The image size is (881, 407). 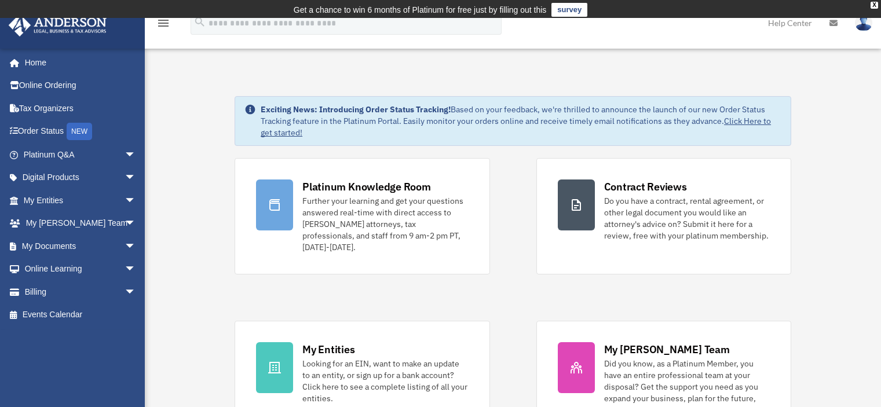 What do you see at coordinates (874, 5) in the screenshot?
I see `div: close` at bounding box center [874, 5].